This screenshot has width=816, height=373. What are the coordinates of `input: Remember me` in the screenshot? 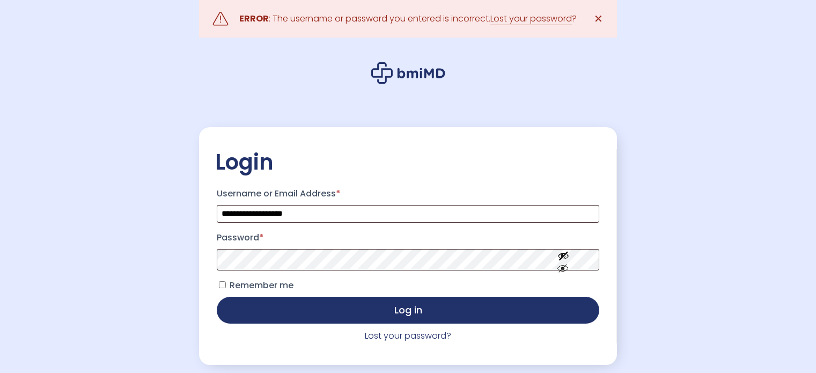 It's located at (222, 284).